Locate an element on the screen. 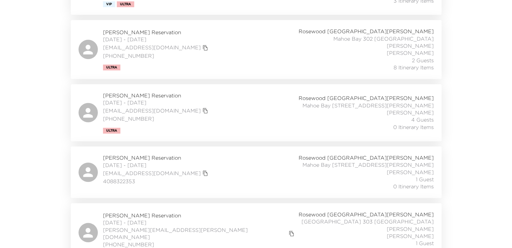 Image resolution: width=512 pixels, height=248 pixels. span: 8 Itinerary Items is located at coordinates (414, 67).